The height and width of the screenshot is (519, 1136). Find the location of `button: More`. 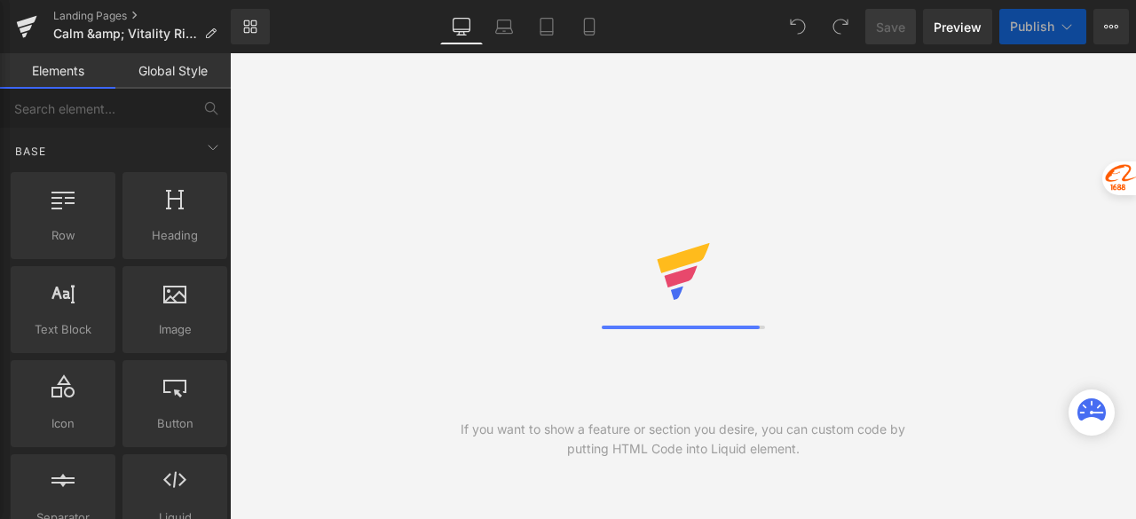

button: More is located at coordinates (1111, 27).